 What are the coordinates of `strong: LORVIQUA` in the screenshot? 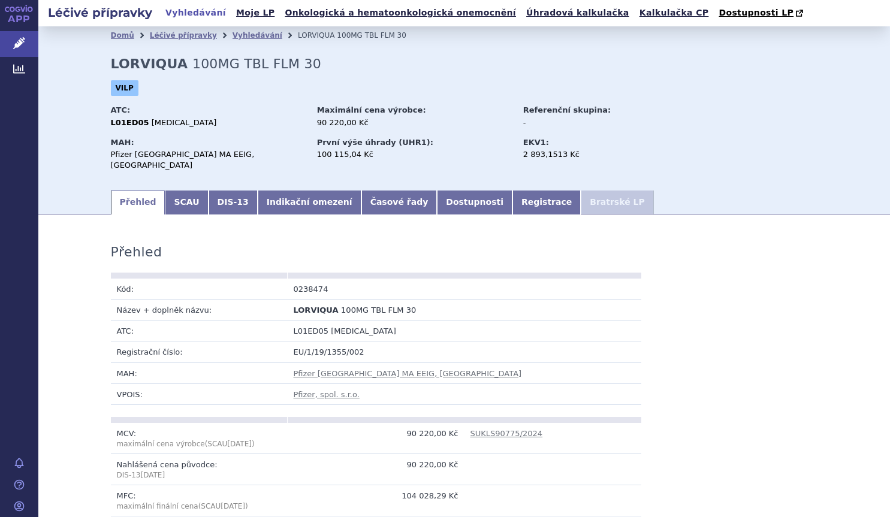 It's located at (149, 64).